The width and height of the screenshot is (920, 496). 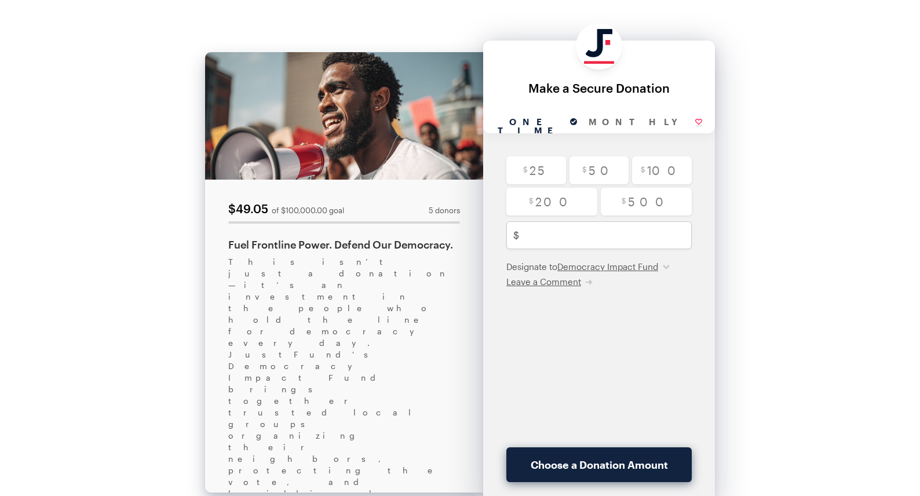 I want to click on div: Fuel Frontline Power. Defend Our Democracy., so click(x=344, y=244).